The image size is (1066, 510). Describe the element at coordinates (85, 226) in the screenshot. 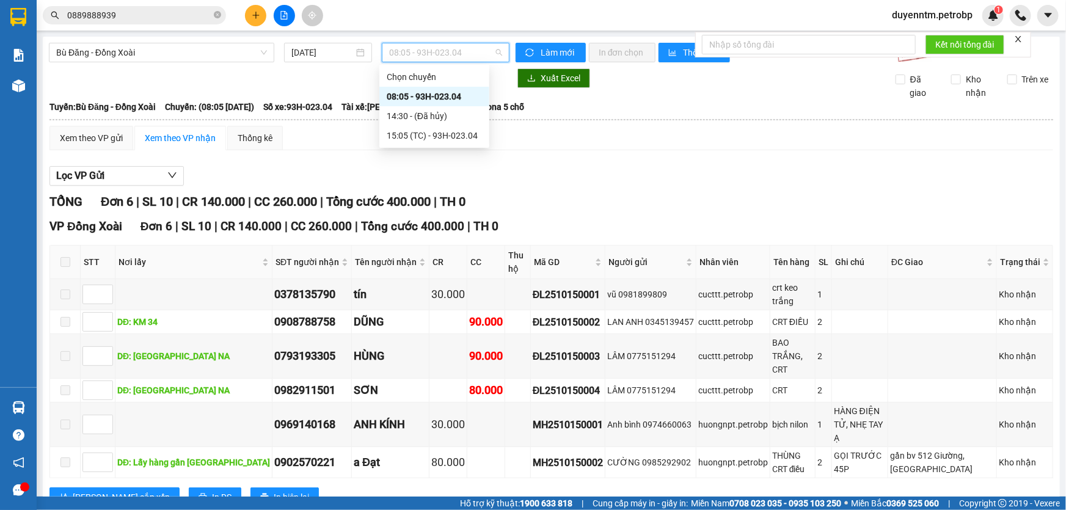

I see `span: VP Đồng Xoài` at that location.